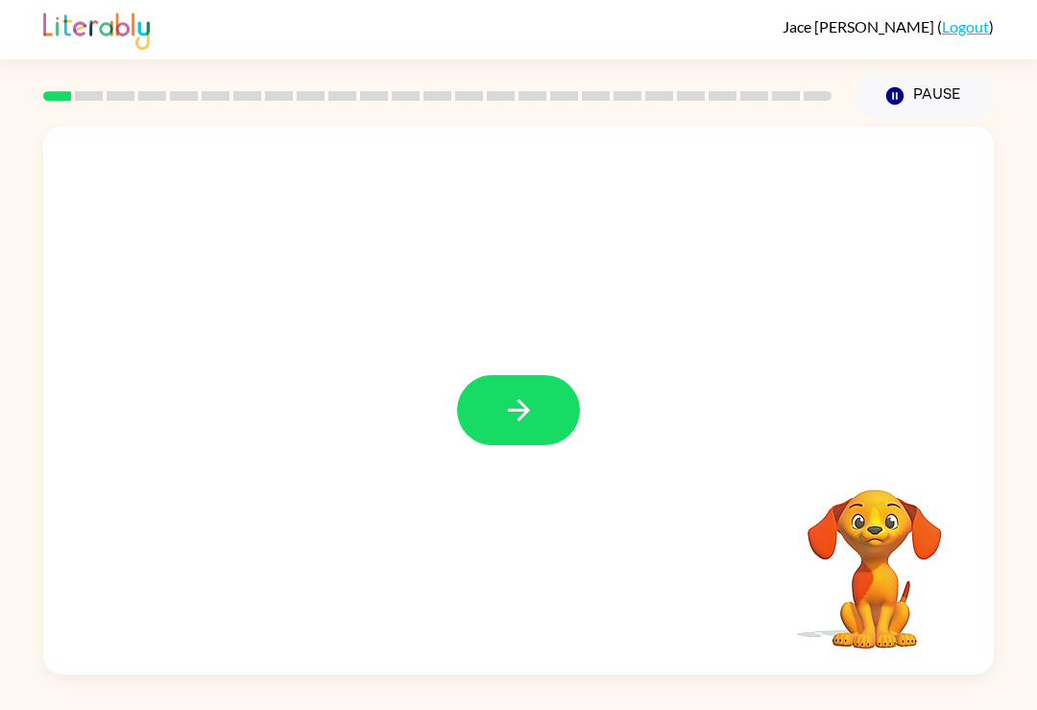 The height and width of the screenshot is (710, 1037). I want to click on img: Literably, so click(96, 29).